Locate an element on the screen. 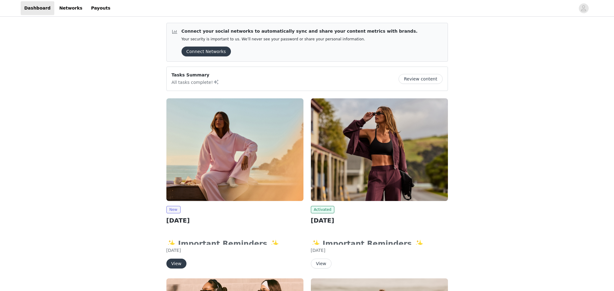 This screenshot has height=291, width=614. a: Dashboard is located at coordinates (37, 8).